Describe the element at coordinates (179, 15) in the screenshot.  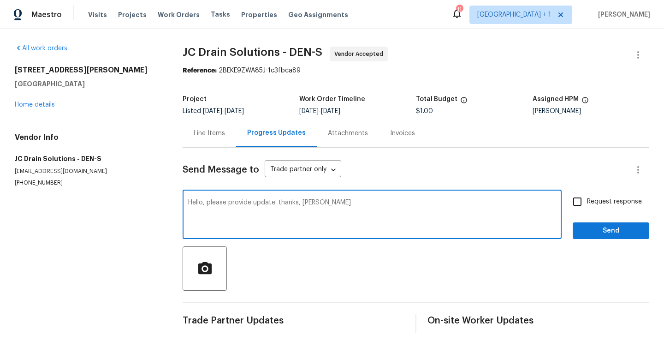
I see `span: Work Orders` at that location.